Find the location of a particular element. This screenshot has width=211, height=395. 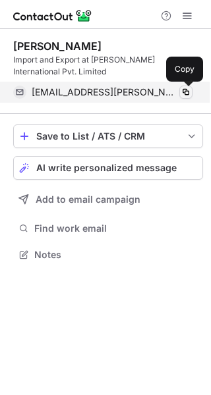

span: Add to email campaign is located at coordinates (88, 199).